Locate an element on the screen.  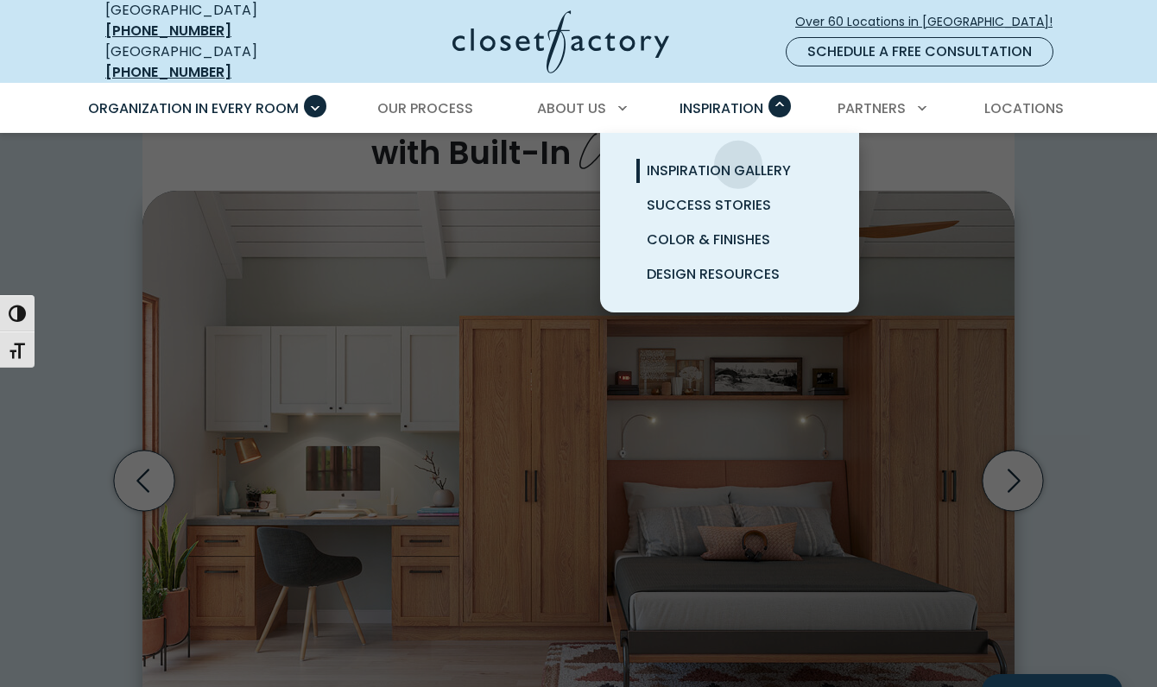
span: Inspiration is located at coordinates (721, 108).